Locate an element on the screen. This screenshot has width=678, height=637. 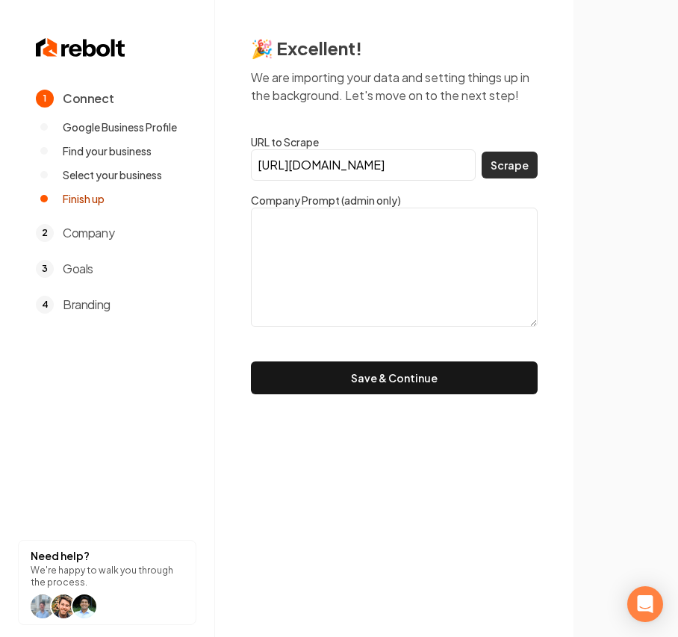
img: Rebolt Logo is located at coordinates (81, 48).